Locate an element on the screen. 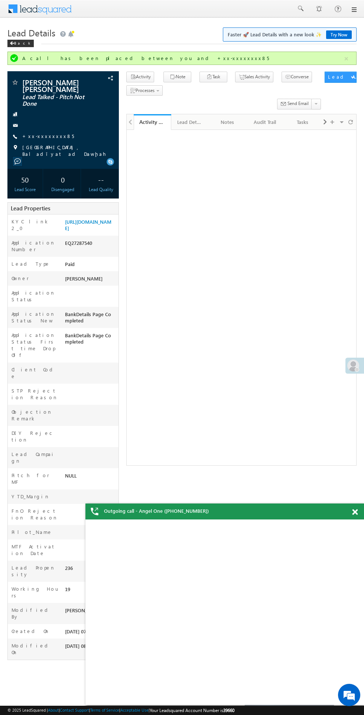 Image resolution: width=364 pixels, height=715 pixels. button: Send Email is located at coordinates (294, 104).